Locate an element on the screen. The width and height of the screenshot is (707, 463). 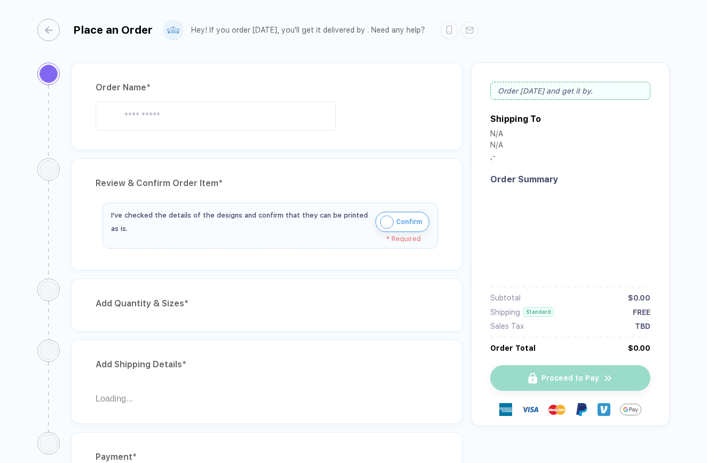
div: Sales Tax is located at coordinates (507, 326).